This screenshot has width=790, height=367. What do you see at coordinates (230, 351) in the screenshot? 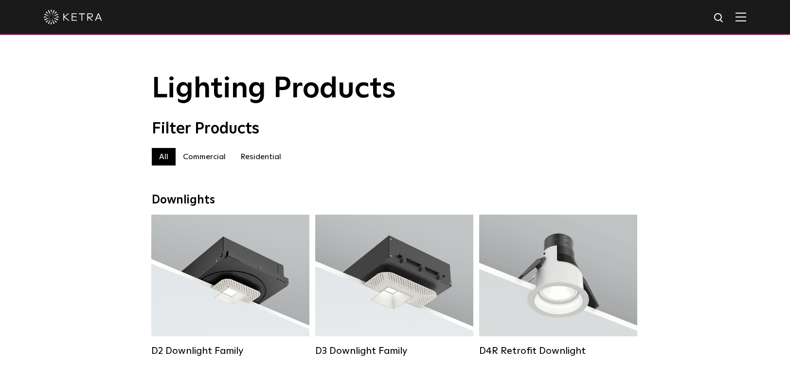
I see `div: D2 Downlight Family` at bounding box center [230, 351].